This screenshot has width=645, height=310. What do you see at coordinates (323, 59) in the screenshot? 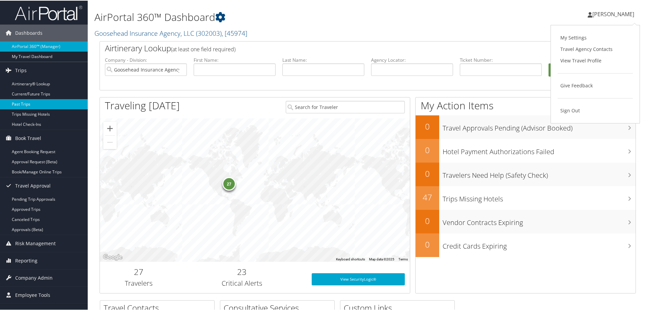
I see `label: Last Name:` at bounding box center [323, 59].